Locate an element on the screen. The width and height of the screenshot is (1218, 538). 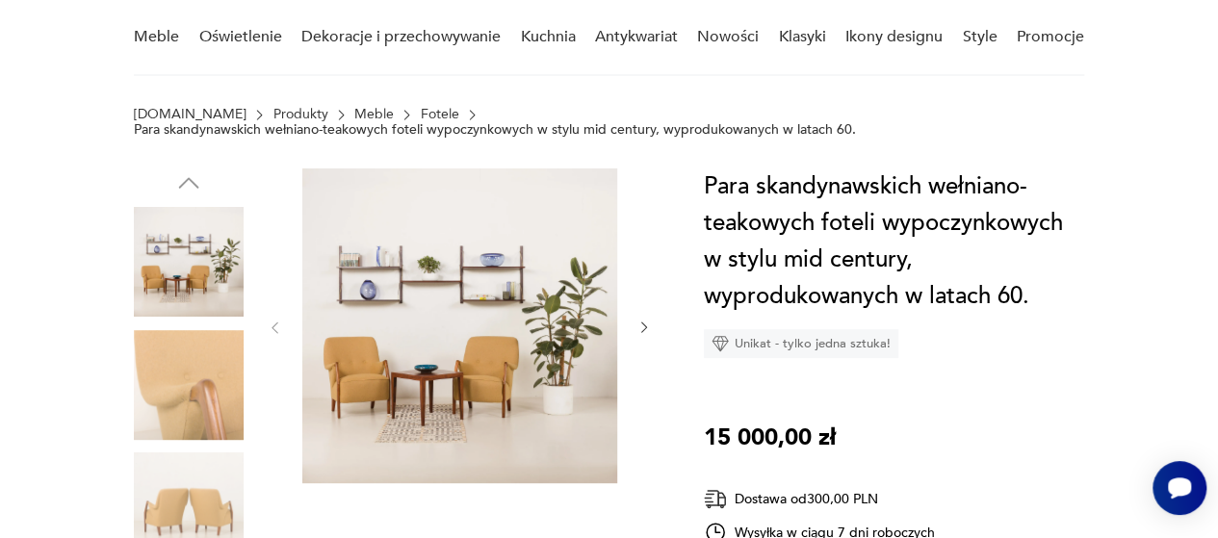
a: Fotele is located at coordinates (440, 115).